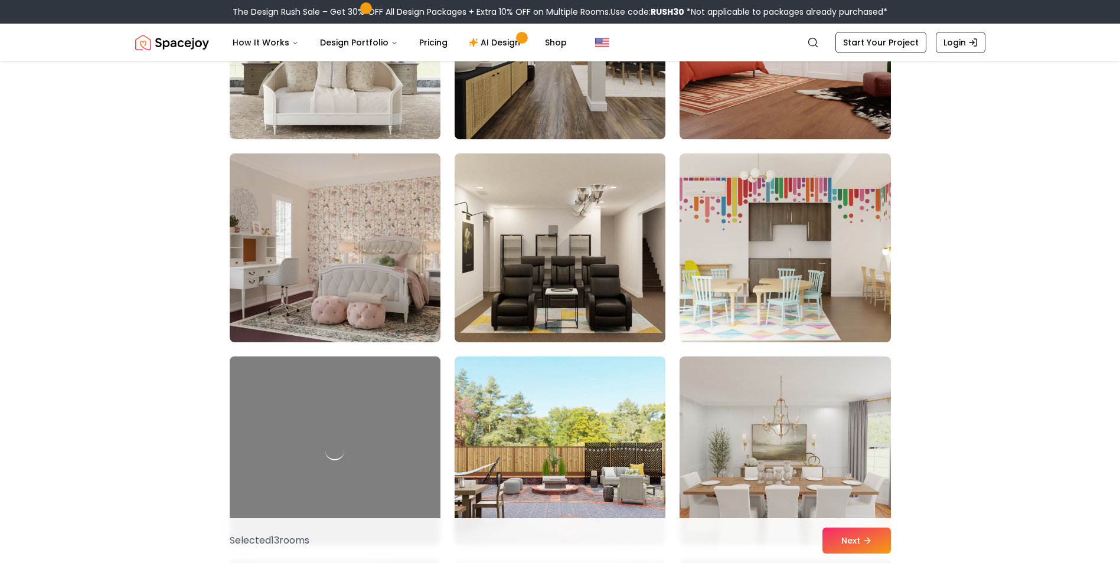  Describe the element at coordinates (560, 42) in the screenshot. I see `nav: Global` at that location.